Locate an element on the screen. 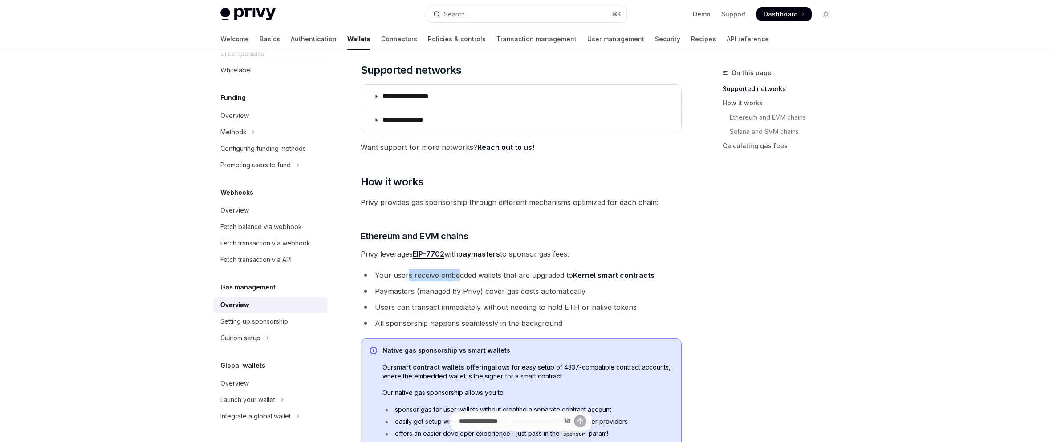 The width and height of the screenshot is (1053, 442). input: Ask a question... is located at coordinates (509, 422).